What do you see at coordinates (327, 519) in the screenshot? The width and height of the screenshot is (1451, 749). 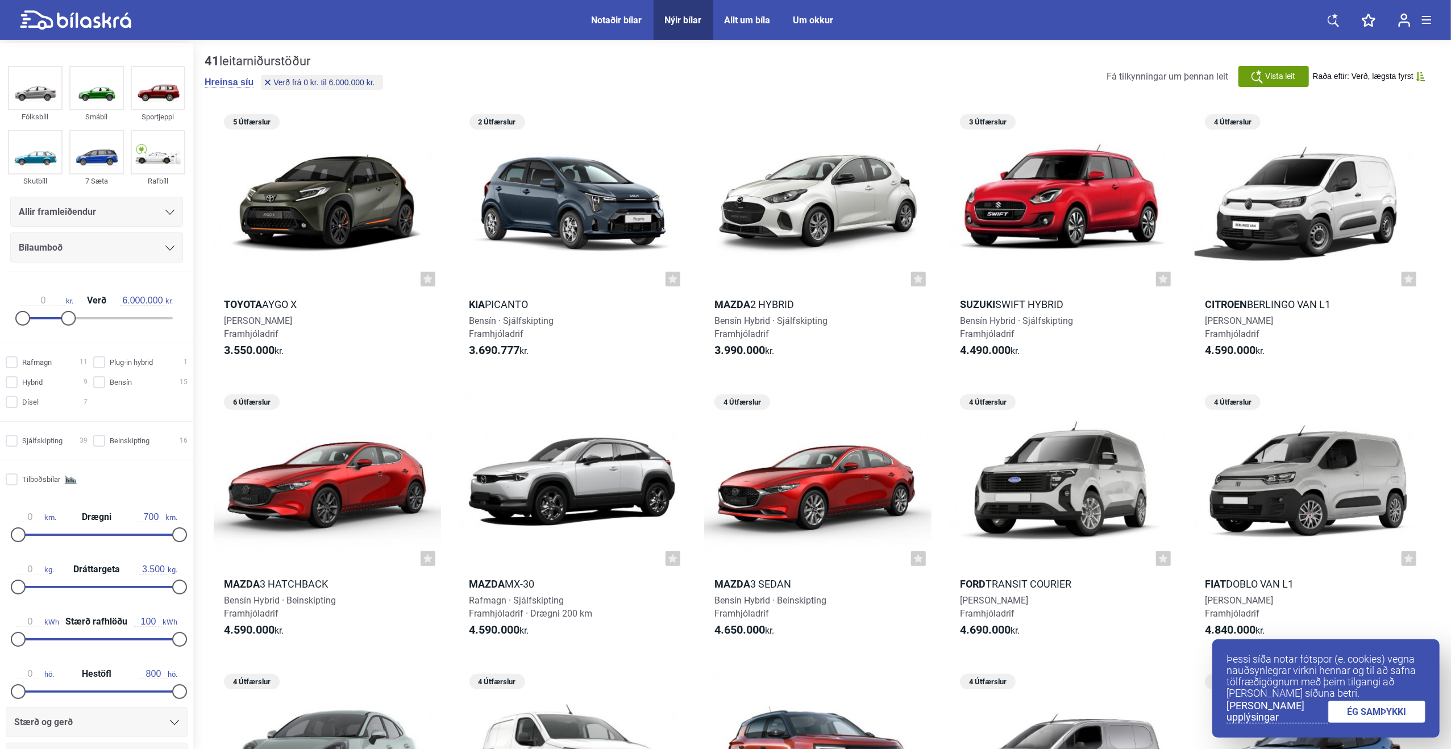 I see `a: 6 ÚtfærslurMazda3 HatchbackBensín Hybrid · BeinskiptingFramhjóladrif4.590.000kr.` at bounding box center [327, 519].